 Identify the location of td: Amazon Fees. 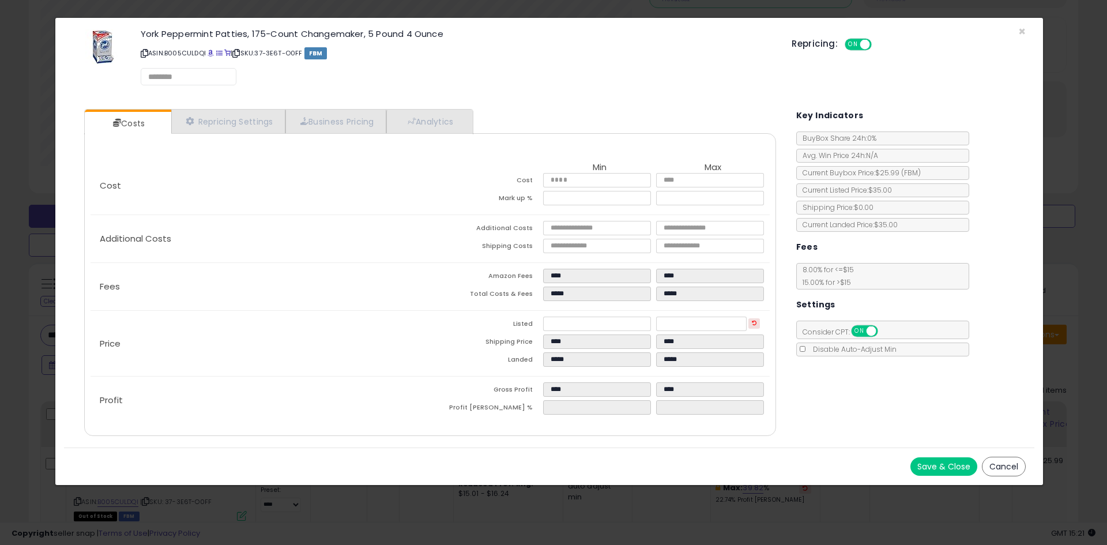
(487, 277).